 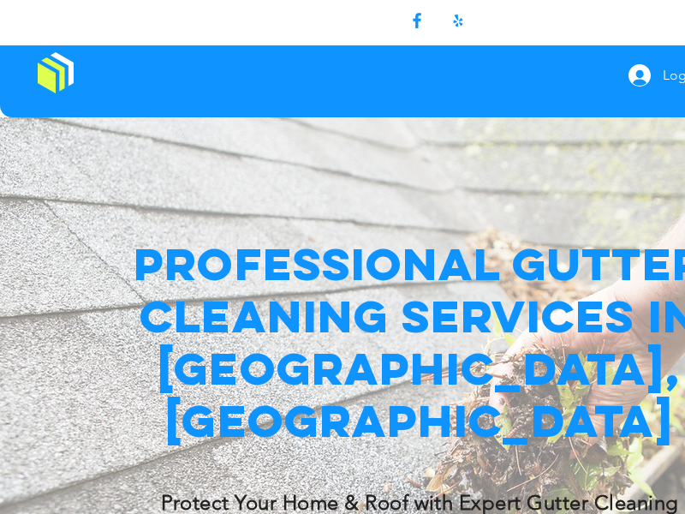 I want to click on a: Facebook, so click(x=417, y=21).